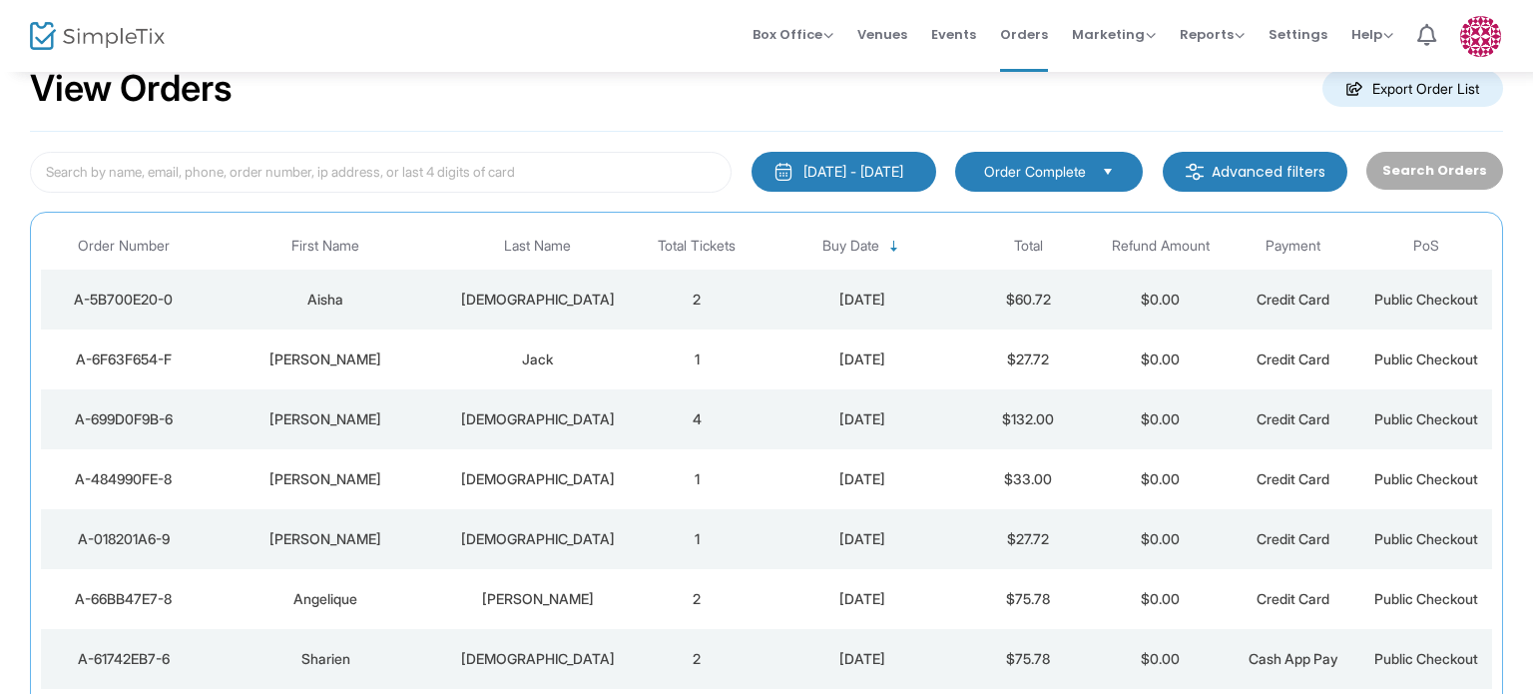  What do you see at coordinates (1373, 34) in the screenshot?
I see `span: Help` at bounding box center [1373, 34].